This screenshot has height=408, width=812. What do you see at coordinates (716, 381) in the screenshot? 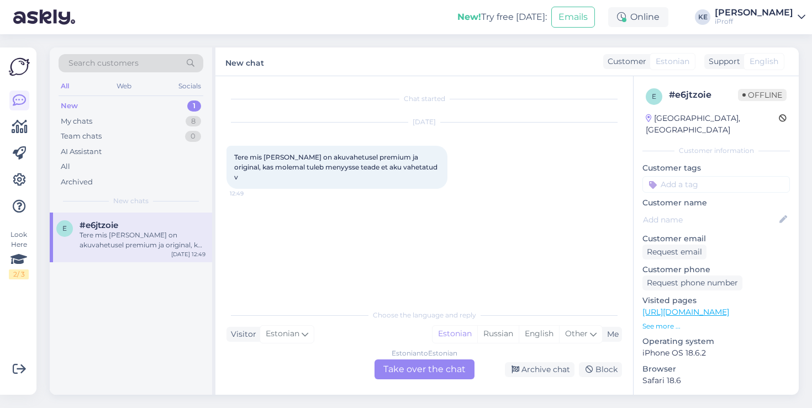
I see `p: Safari 18.6` at bounding box center [716, 381].